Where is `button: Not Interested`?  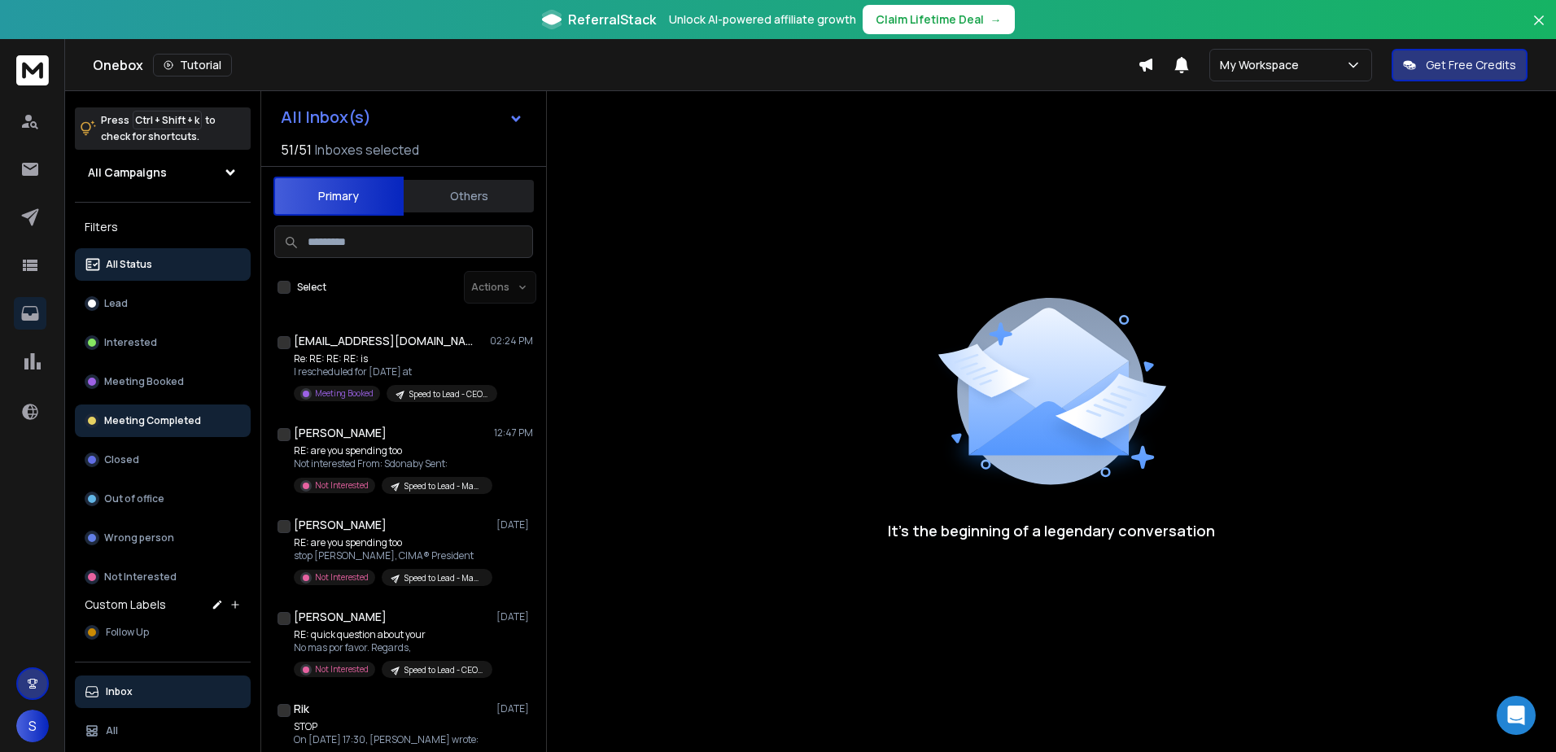 button: Not Interested is located at coordinates (163, 577).